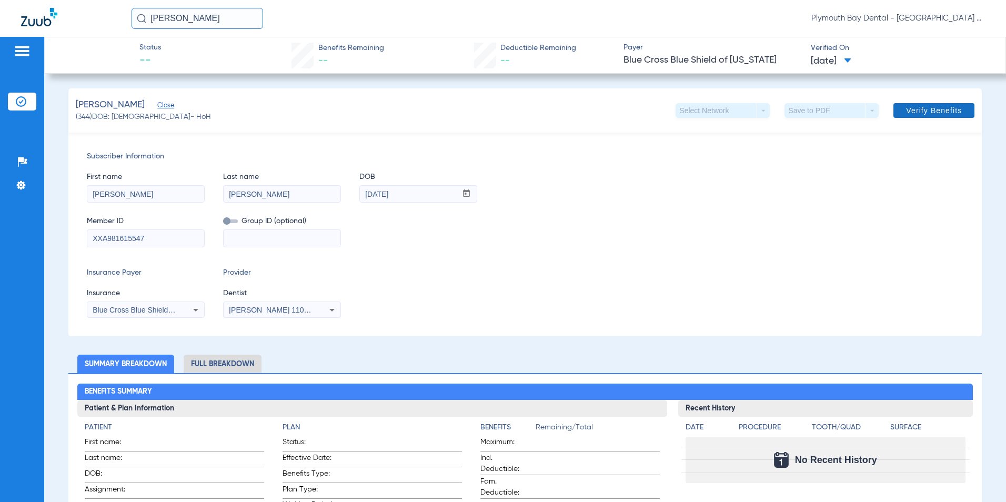 The width and height of the screenshot is (1006, 502). Describe the element at coordinates (538, 48) in the screenshot. I see `span: Deductible Remaining` at that location.